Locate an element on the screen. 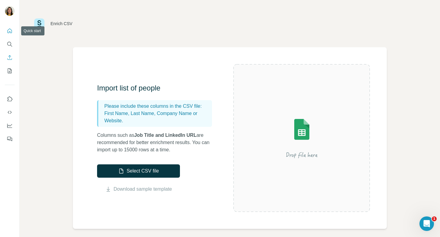 The image size is (440, 237). span: 1 is located at coordinates (434, 219).